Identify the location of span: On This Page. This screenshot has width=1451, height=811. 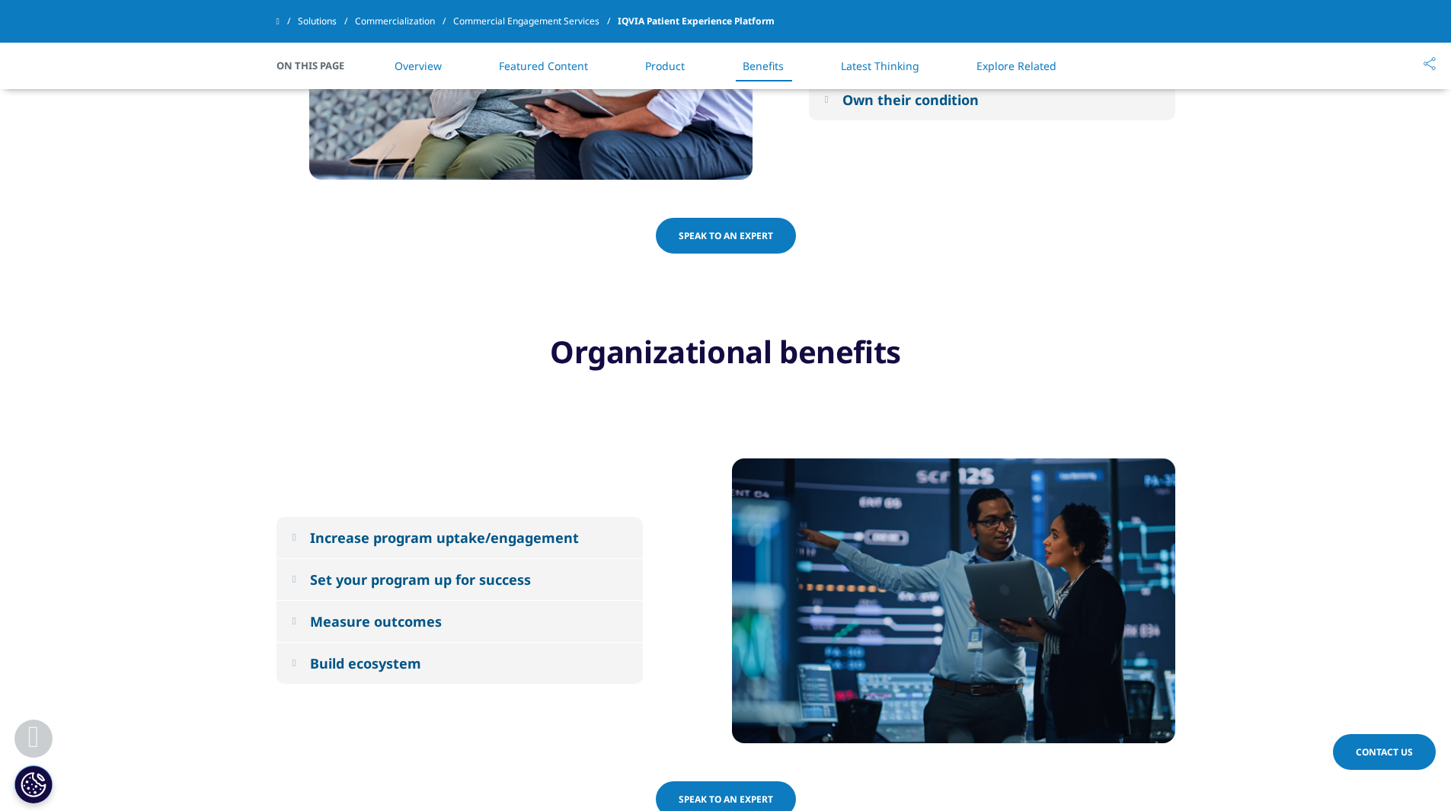
(318, 66).